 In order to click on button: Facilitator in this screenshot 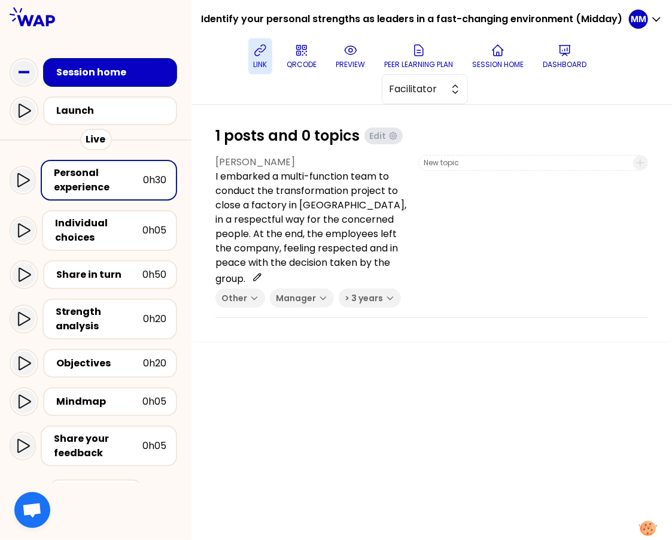, I will do `click(425, 89)`.